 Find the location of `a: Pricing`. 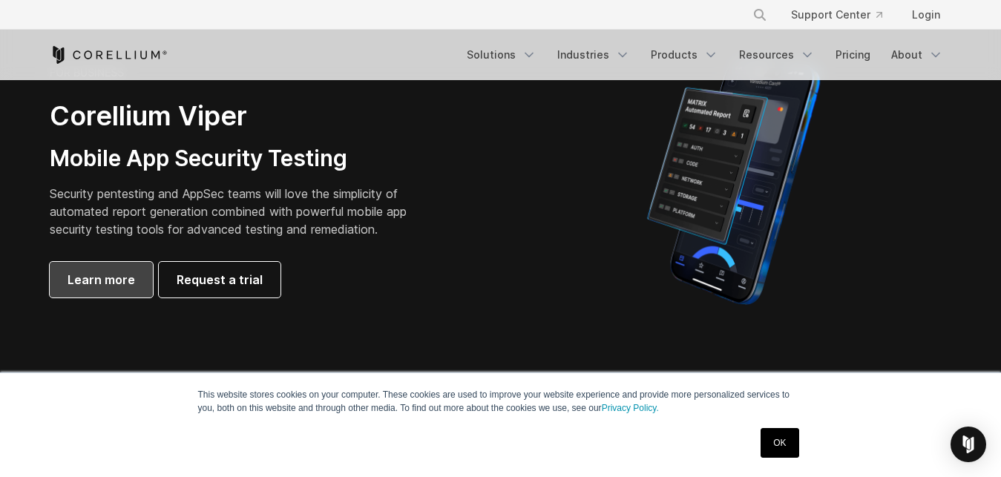

a: Pricing is located at coordinates (852, 55).